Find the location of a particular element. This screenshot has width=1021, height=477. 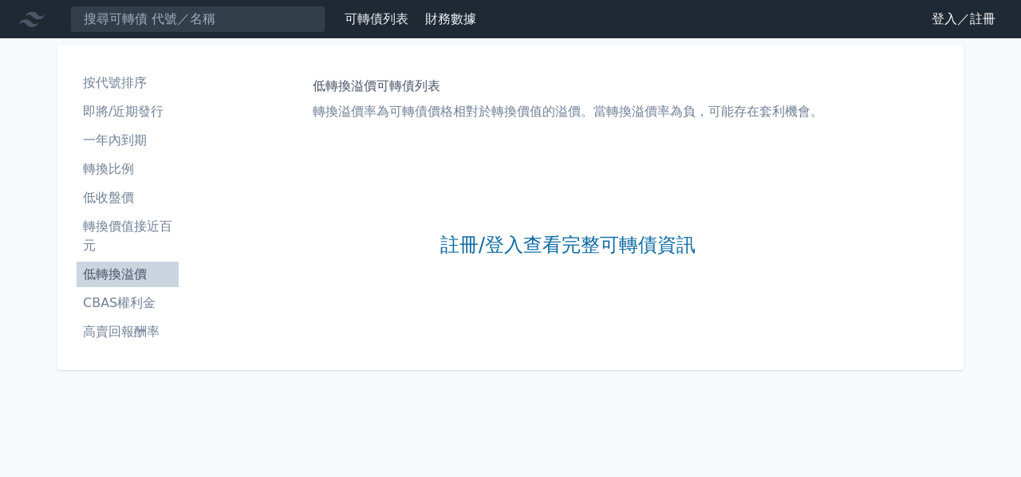

a: CBAS權利金 is located at coordinates (128, 303).